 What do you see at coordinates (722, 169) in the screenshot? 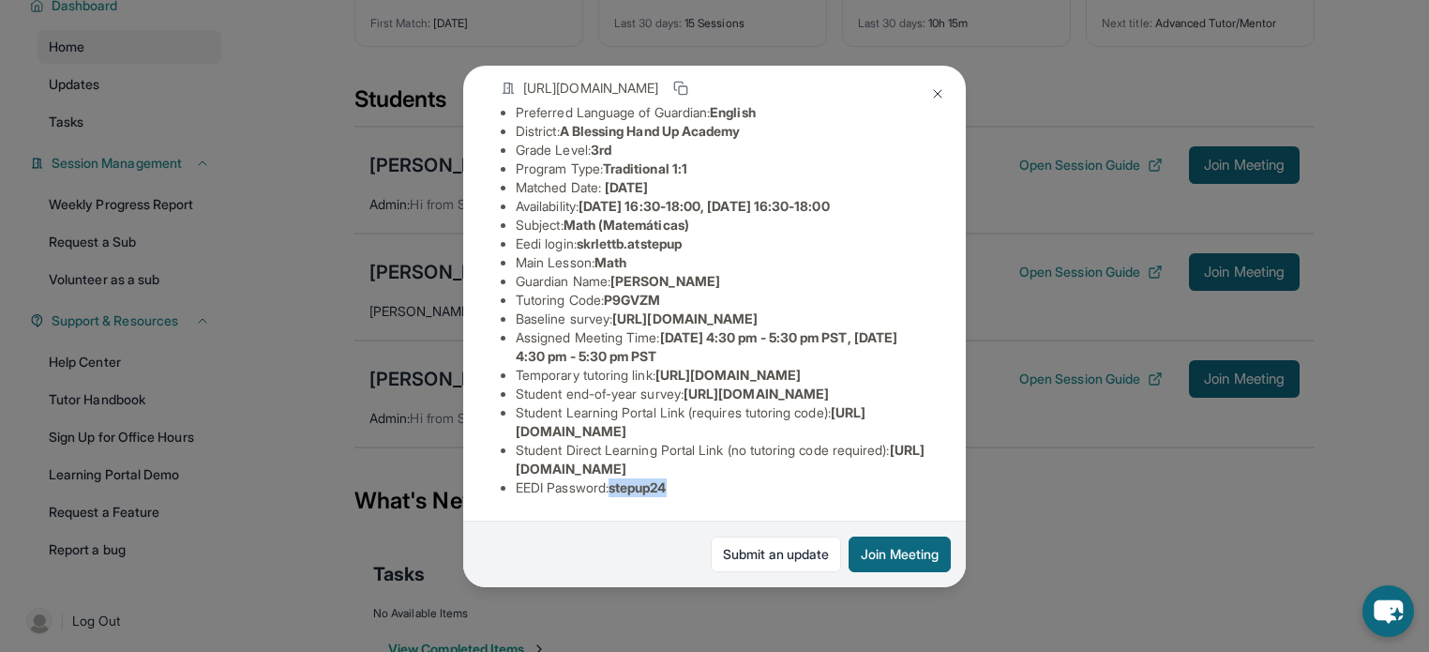
I see `li: Program Type:` at bounding box center [722, 169].